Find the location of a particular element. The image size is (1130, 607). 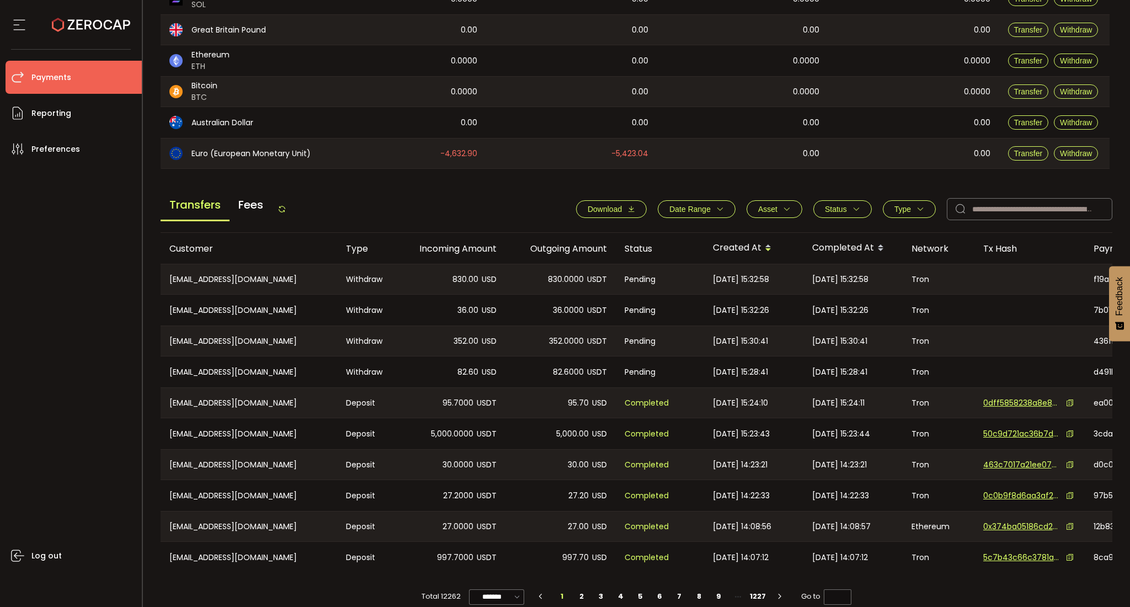

span: Download is located at coordinates (605, 209).